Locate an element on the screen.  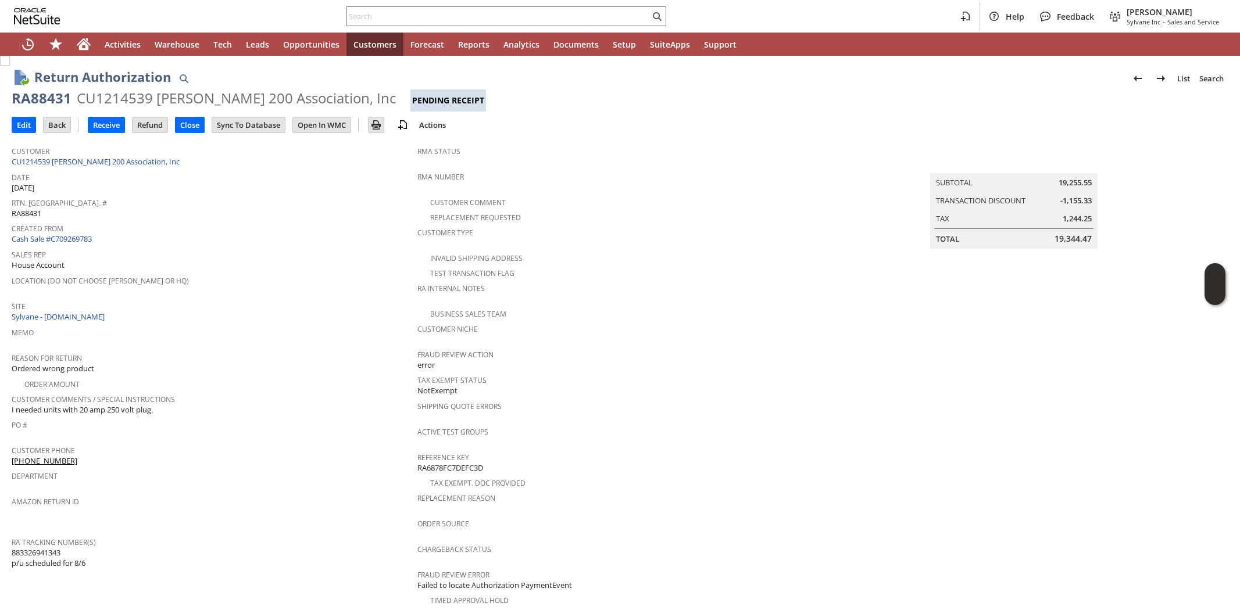
input: Receive is located at coordinates (106, 125).